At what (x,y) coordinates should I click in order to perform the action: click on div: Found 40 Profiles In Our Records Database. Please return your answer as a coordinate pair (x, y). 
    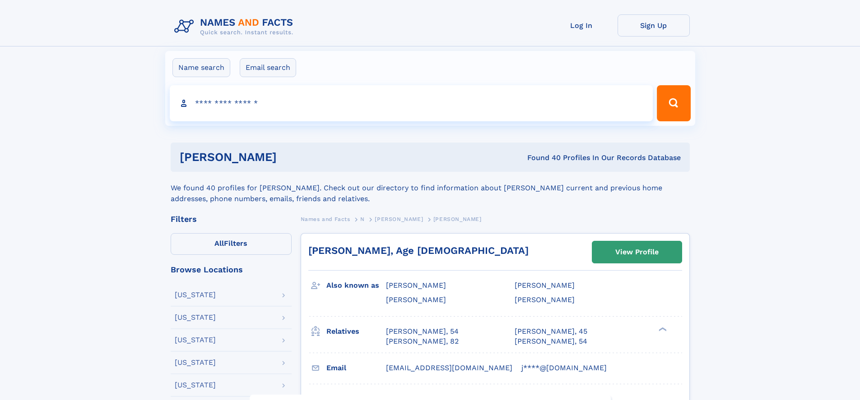
    Looking at the image, I should click on (541, 158).